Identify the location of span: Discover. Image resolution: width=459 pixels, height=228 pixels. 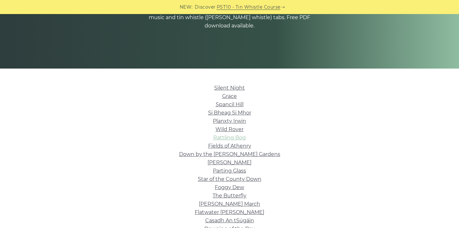
(205, 7).